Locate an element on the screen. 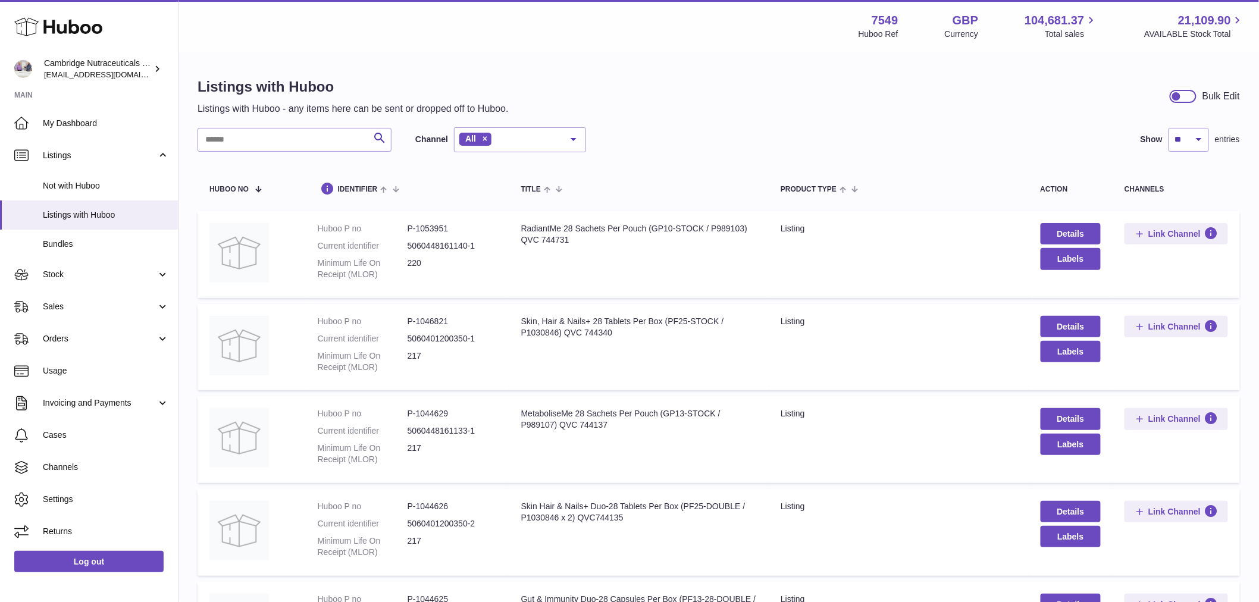 This screenshot has height=602, width=1259. label: Show is located at coordinates (1151, 139).